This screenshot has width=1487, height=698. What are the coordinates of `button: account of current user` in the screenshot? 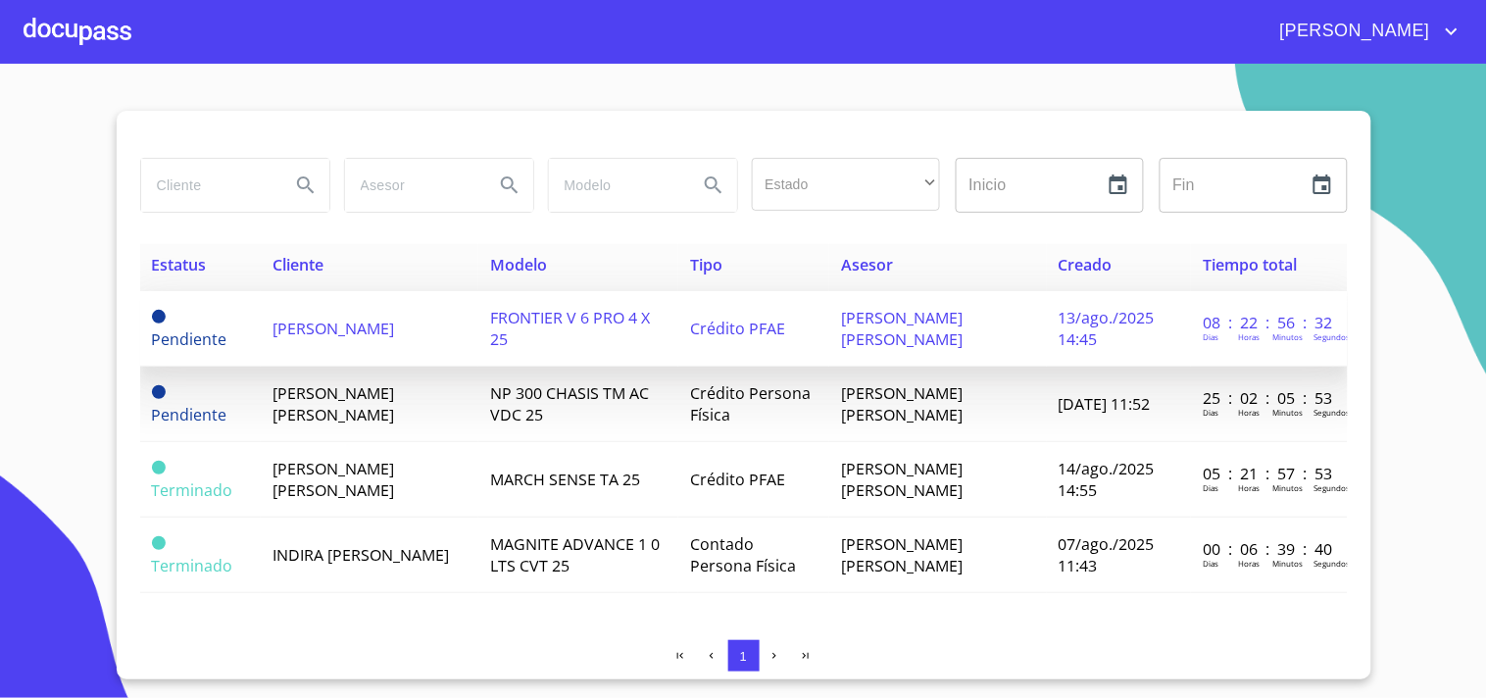 It's located at (1364, 31).